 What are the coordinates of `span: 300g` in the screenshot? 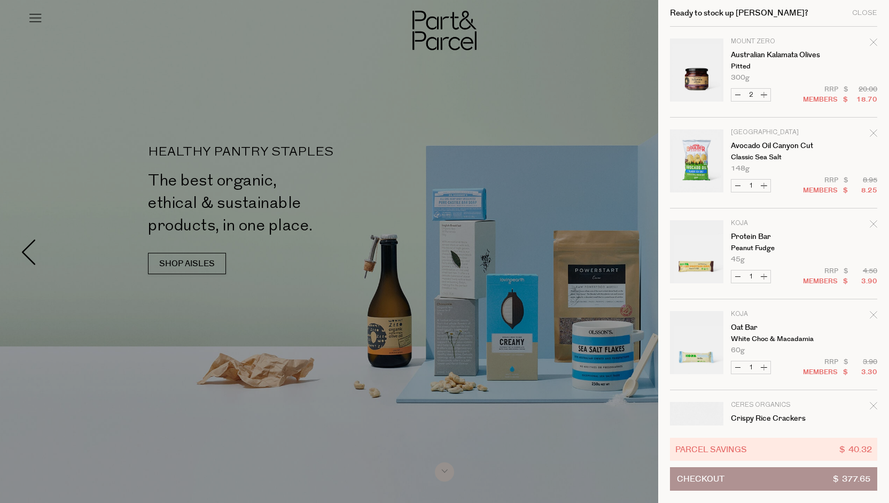 It's located at (740, 78).